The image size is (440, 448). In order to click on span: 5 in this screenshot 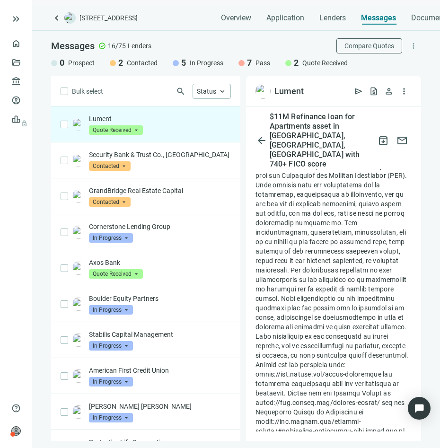, I will do `click(183, 63)`.